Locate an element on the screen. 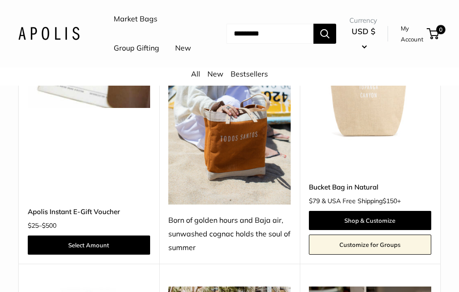 The image size is (459, 292). a: Apolis Instant E-Gift Voucher is located at coordinates (89, 211).